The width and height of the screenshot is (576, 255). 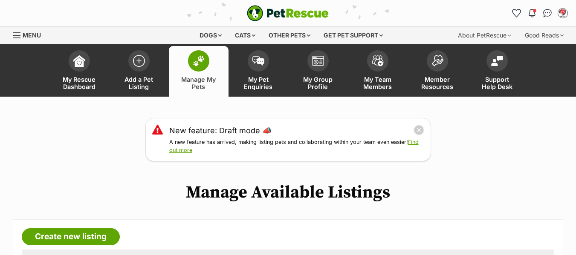 What do you see at coordinates (71, 237) in the screenshot?
I see `a: Create new listing` at bounding box center [71, 237].